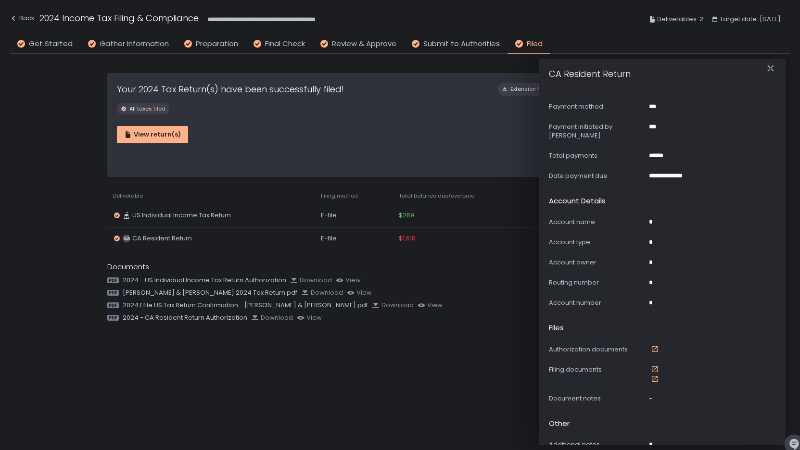  Describe the element at coordinates (181, 215) in the screenshot. I see `span: US Individual Income Tax Return` at that location.